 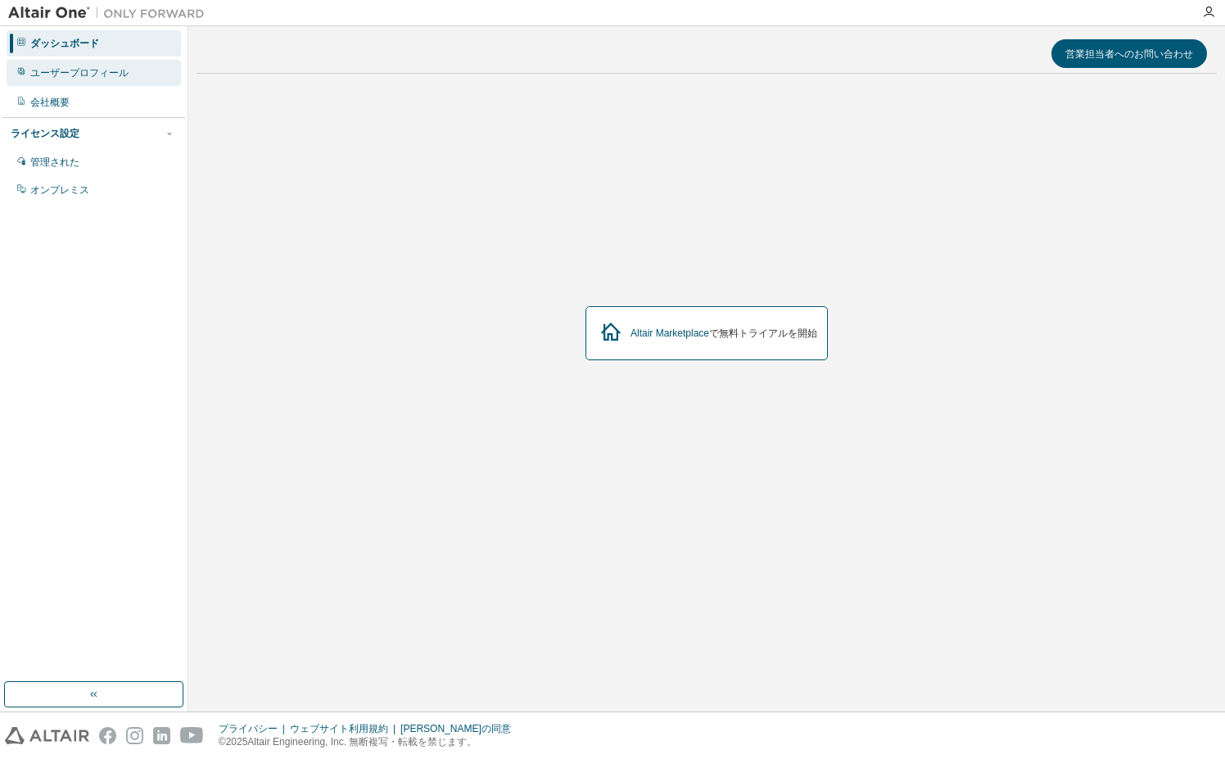 What do you see at coordinates (134, 735) in the screenshot?
I see `img: instagram.svg` at bounding box center [134, 735].